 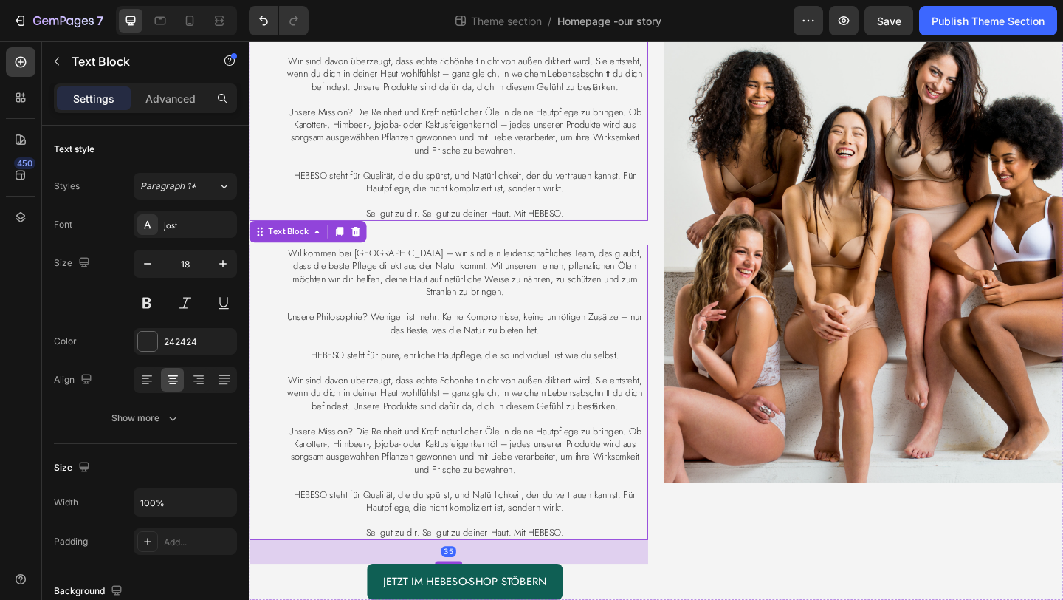 What do you see at coordinates (889, 21) in the screenshot?
I see `button: Save` at bounding box center [889, 21].